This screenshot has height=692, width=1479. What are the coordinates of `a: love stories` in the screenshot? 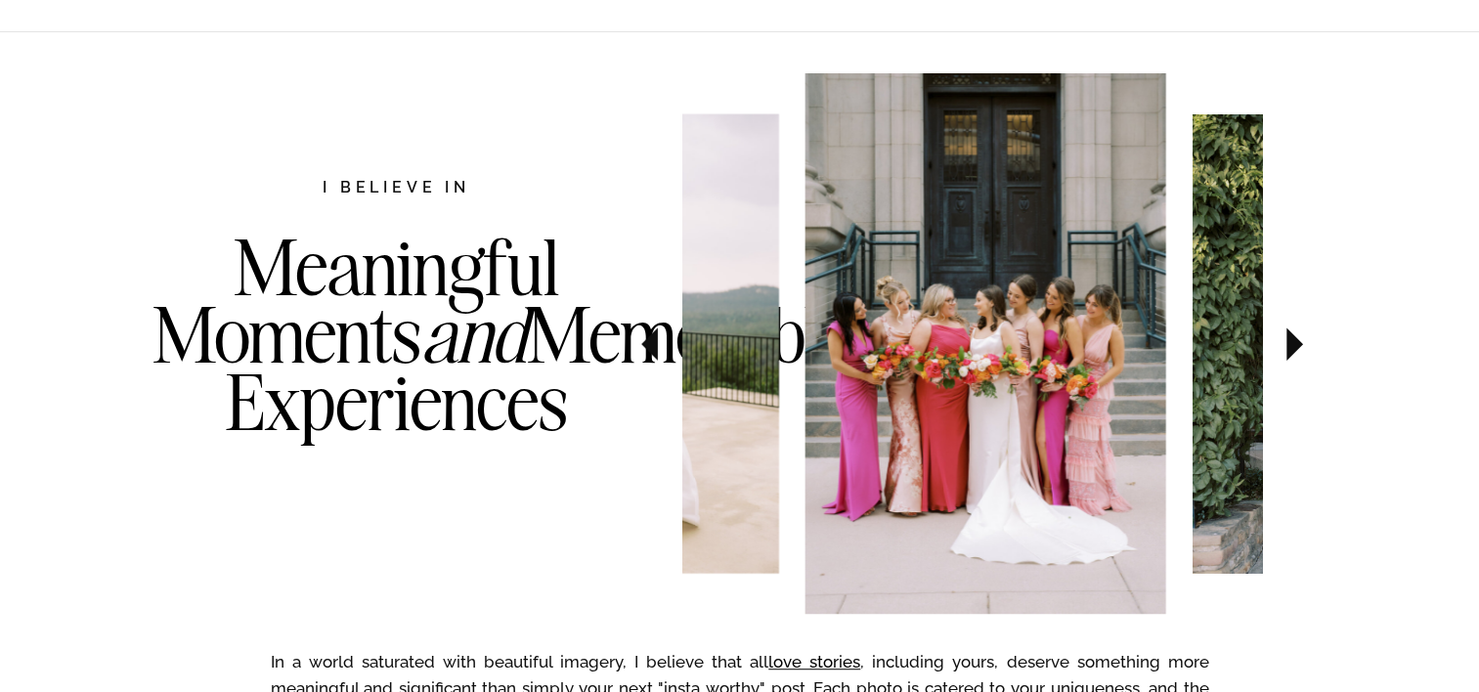 It's located at (814, 662).